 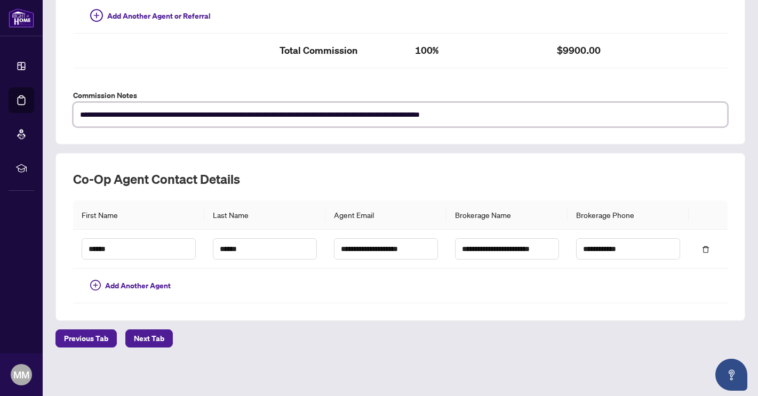 What do you see at coordinates (628, 215) in the screenshot?
I see `th: Brokerage Phone` at bounding box center [628, 215].